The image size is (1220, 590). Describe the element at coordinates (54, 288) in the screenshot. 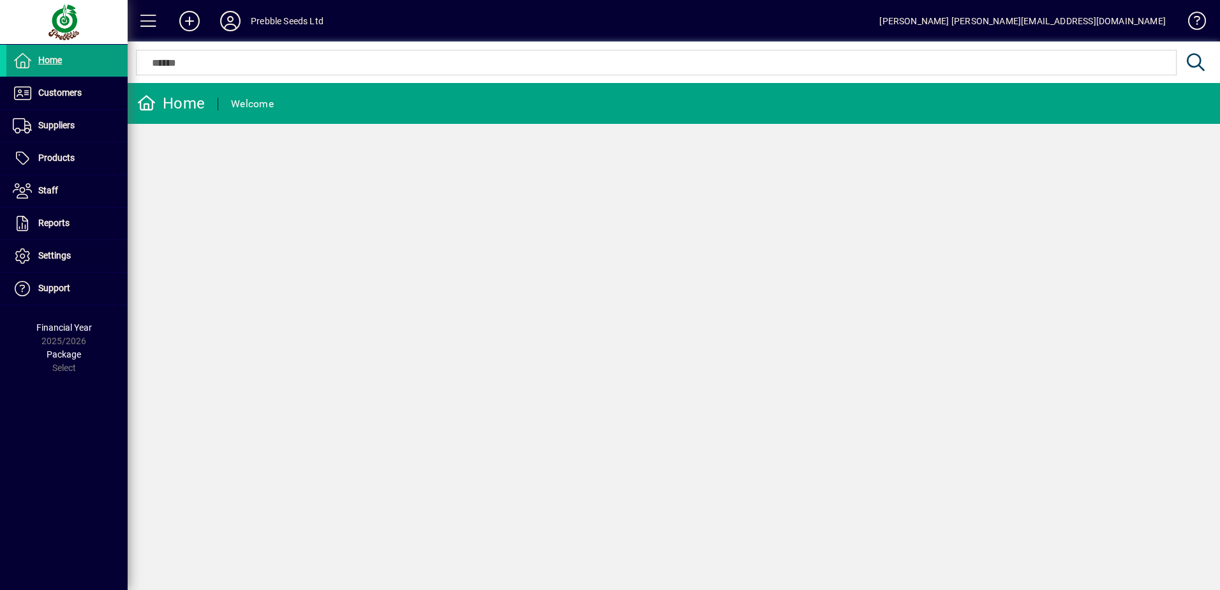

I see `span: Support` at that location.